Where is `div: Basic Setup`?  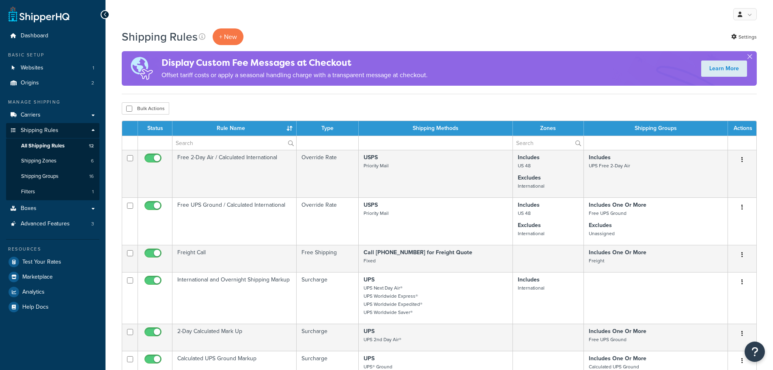 div: Basic Setup is located at coordinates (53, 55).